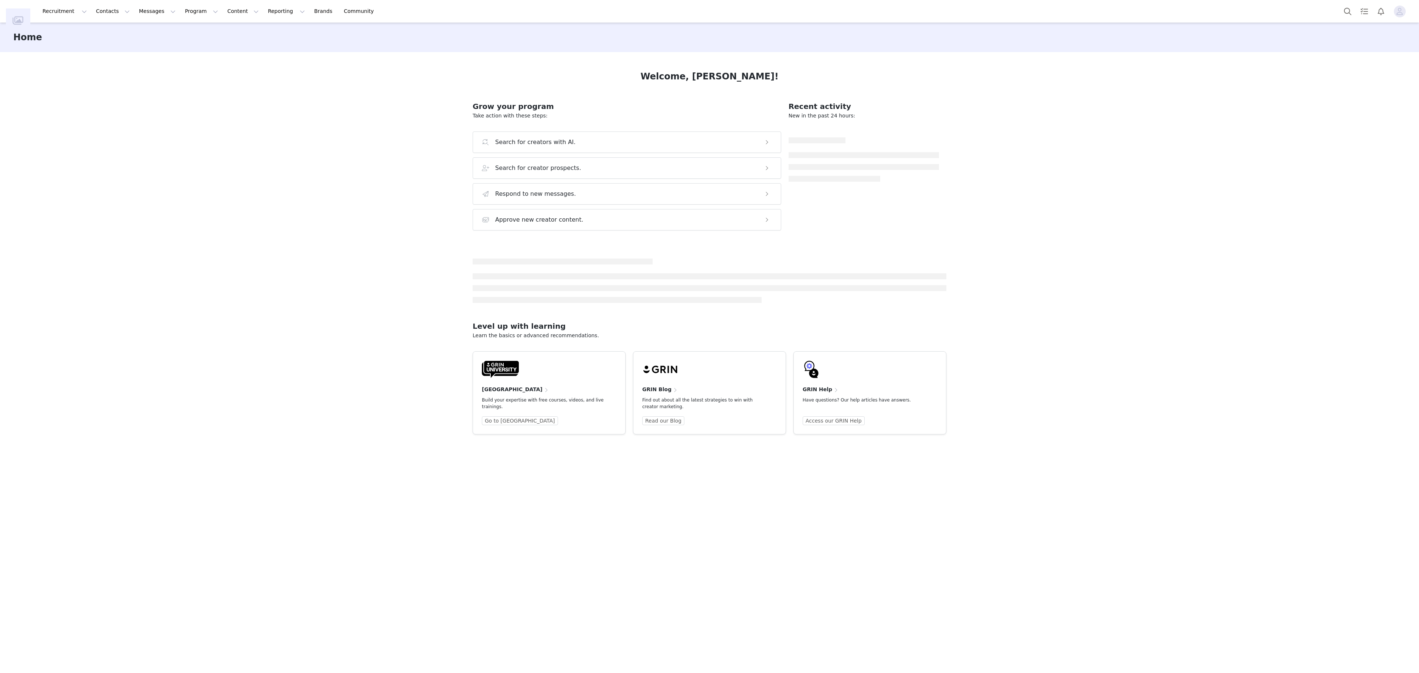 The width and height of the screenshot is (1419, 673). I want to click on button: Search, so click(1347, 11).